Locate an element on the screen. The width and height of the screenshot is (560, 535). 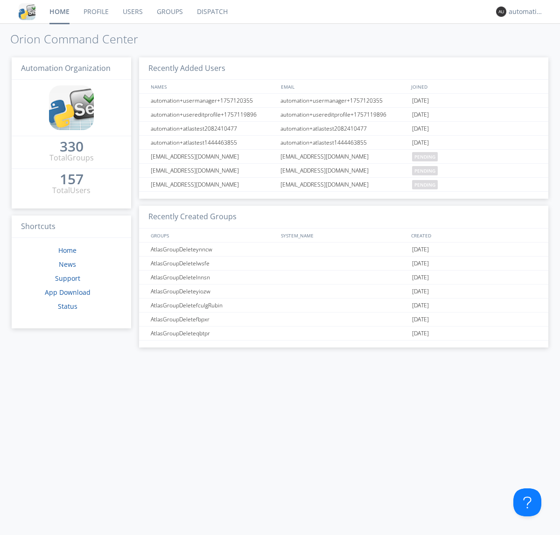
h3: Recently Created Groups is located at coordinates (344, 217).